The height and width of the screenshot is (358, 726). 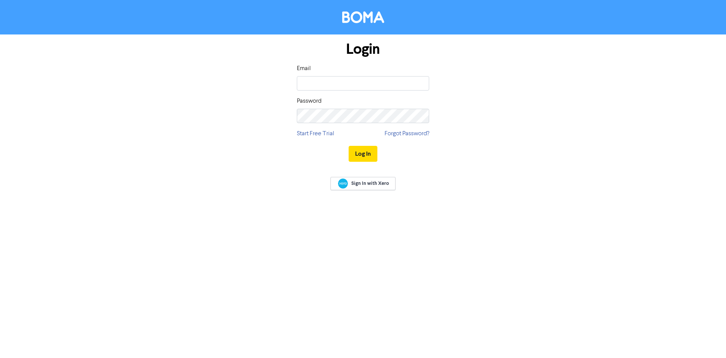 I want to click on label: Email, so click(x=304, y=68).